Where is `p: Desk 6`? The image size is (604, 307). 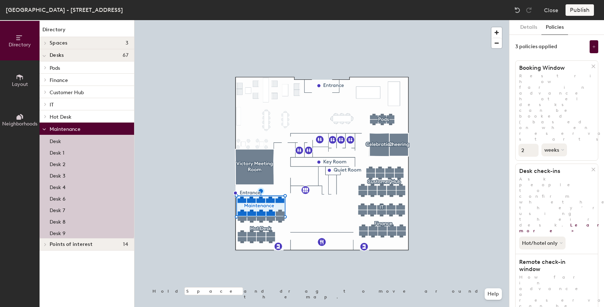 p: Desk 6 is located at coordinates (58, 198).